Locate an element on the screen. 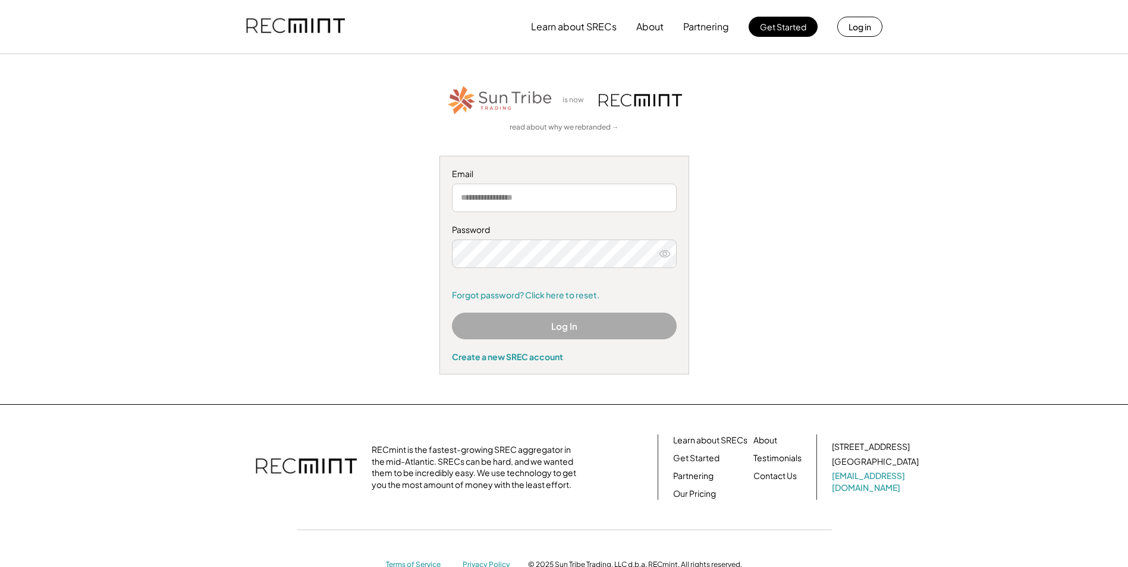  button: Log In is located at coordinates (564, 326).